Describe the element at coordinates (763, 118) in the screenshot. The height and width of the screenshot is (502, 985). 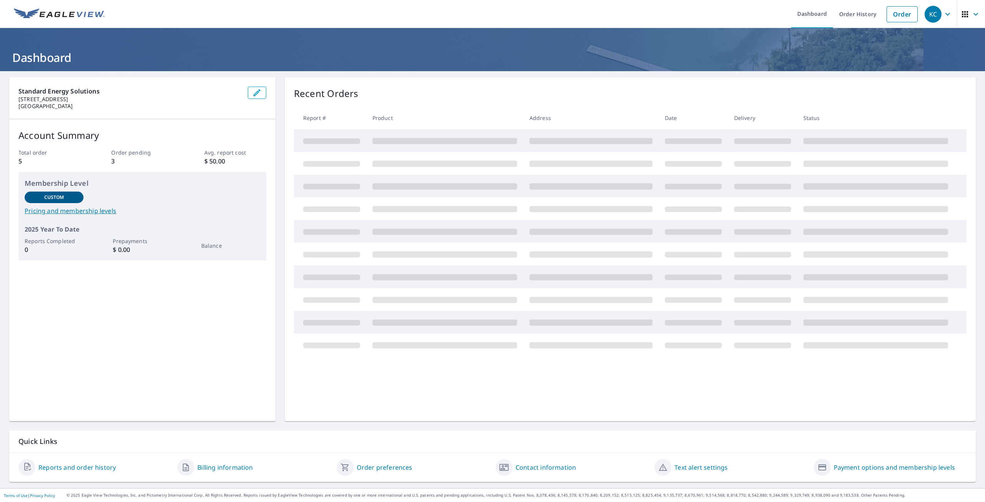
I see `th: Delivery` at that location.